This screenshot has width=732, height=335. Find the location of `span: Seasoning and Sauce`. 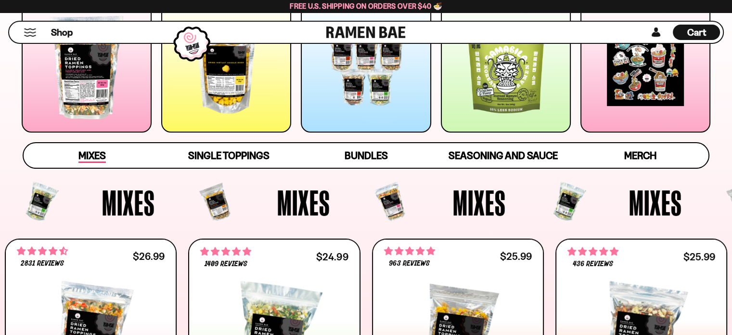

span: Seasoning and Sauce is located at coordinates (503, 155).